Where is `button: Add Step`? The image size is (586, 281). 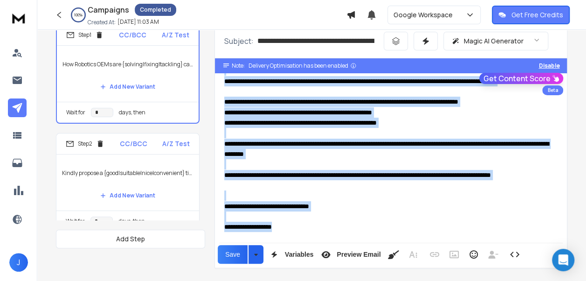 button: Add Step is located at coordinates (131, 239).